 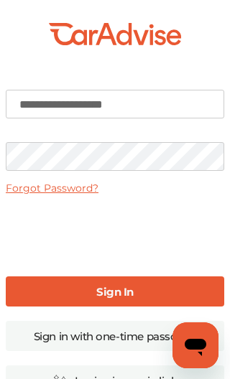 What do you see at coordinates (115, 335) in the screenshot?
I see `a: Sign in with one-time passcode` at bounding box center [115, 335].